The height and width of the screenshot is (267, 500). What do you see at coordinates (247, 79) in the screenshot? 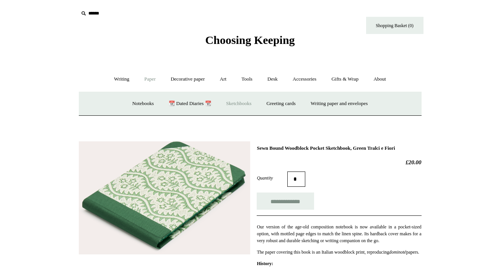
I see `a: Tools` at bounding box center [247, 79].